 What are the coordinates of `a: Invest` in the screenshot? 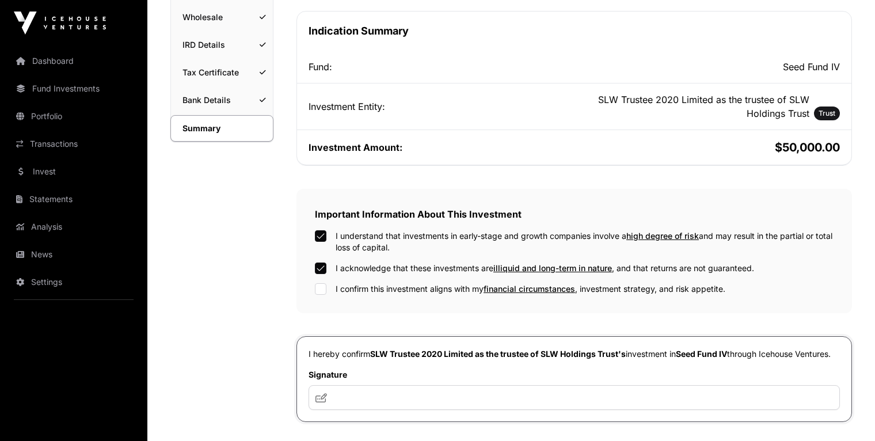 It's located at (74, 171).